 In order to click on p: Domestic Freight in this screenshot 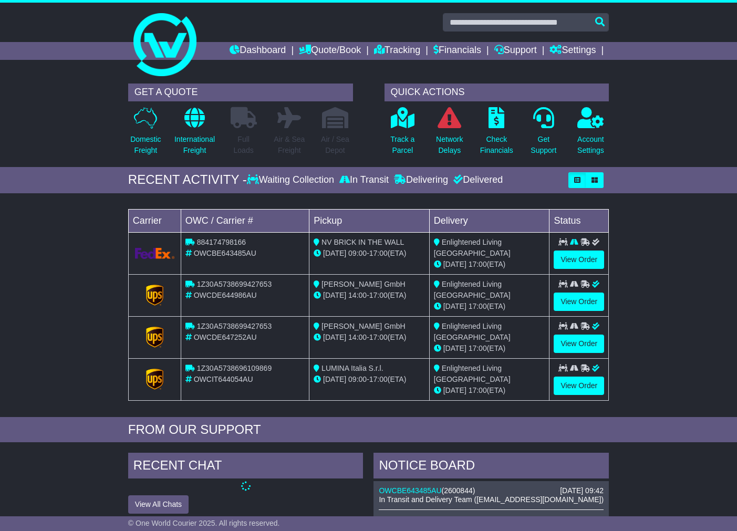, I will do `click(145, 145)`.